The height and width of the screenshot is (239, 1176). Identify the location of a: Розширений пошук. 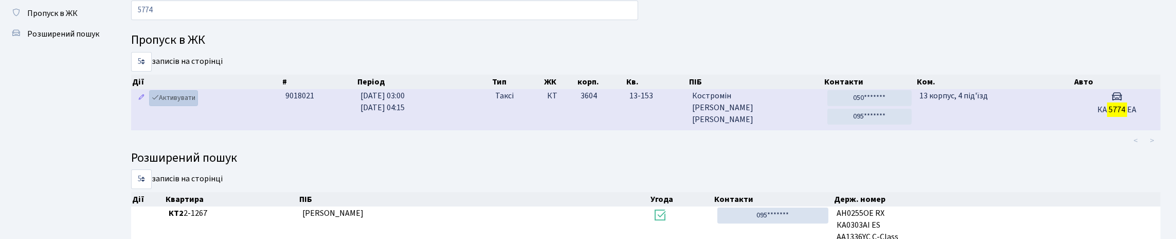
(57, 34).